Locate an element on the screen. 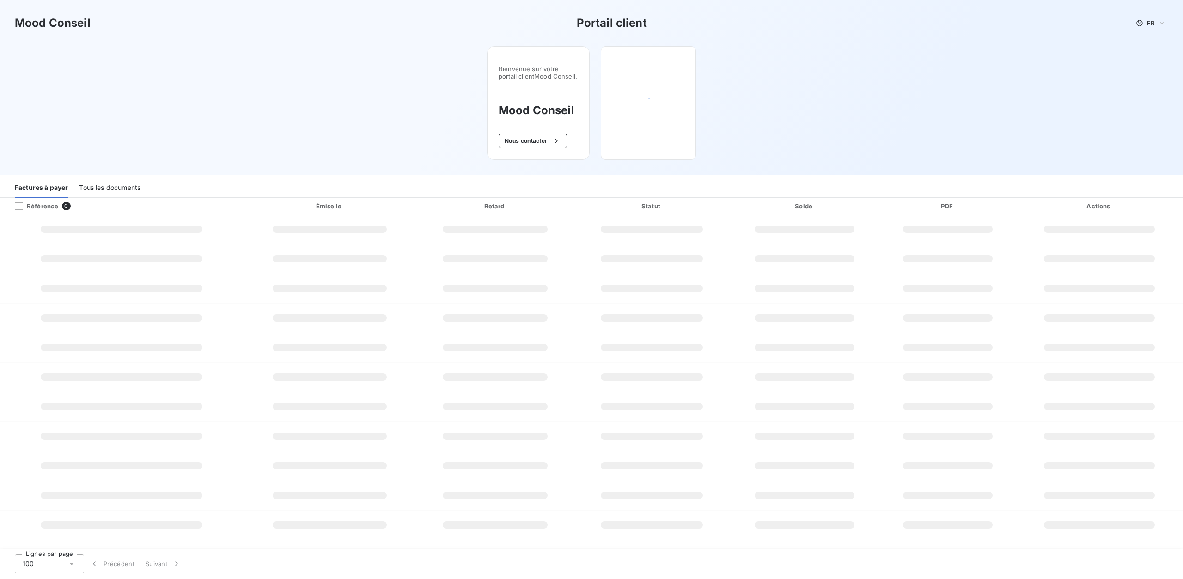  span: 100 is located at coordinates (28, 564).